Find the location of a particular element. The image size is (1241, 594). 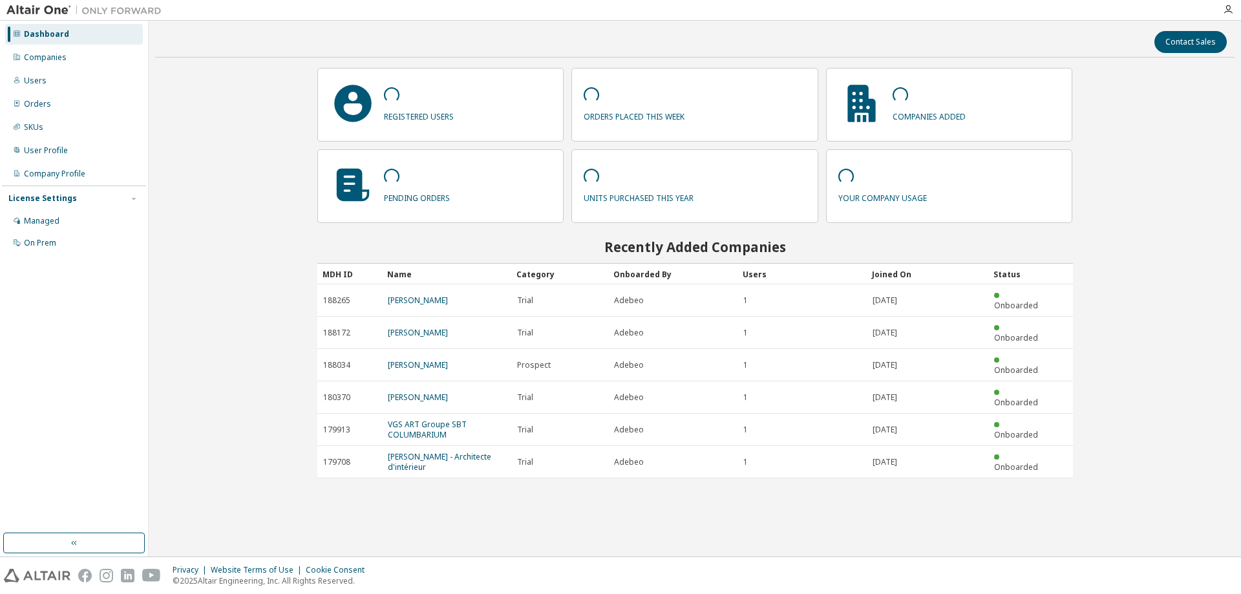

div: Category is located at coordinates (560, 274).